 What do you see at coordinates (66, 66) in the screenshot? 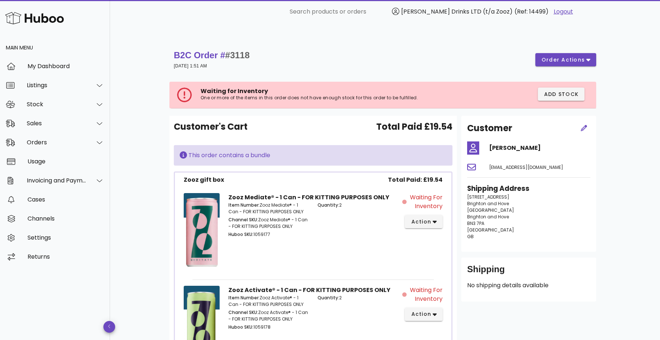
I see `div: My Dashboard` at bounding box center [66, 66].